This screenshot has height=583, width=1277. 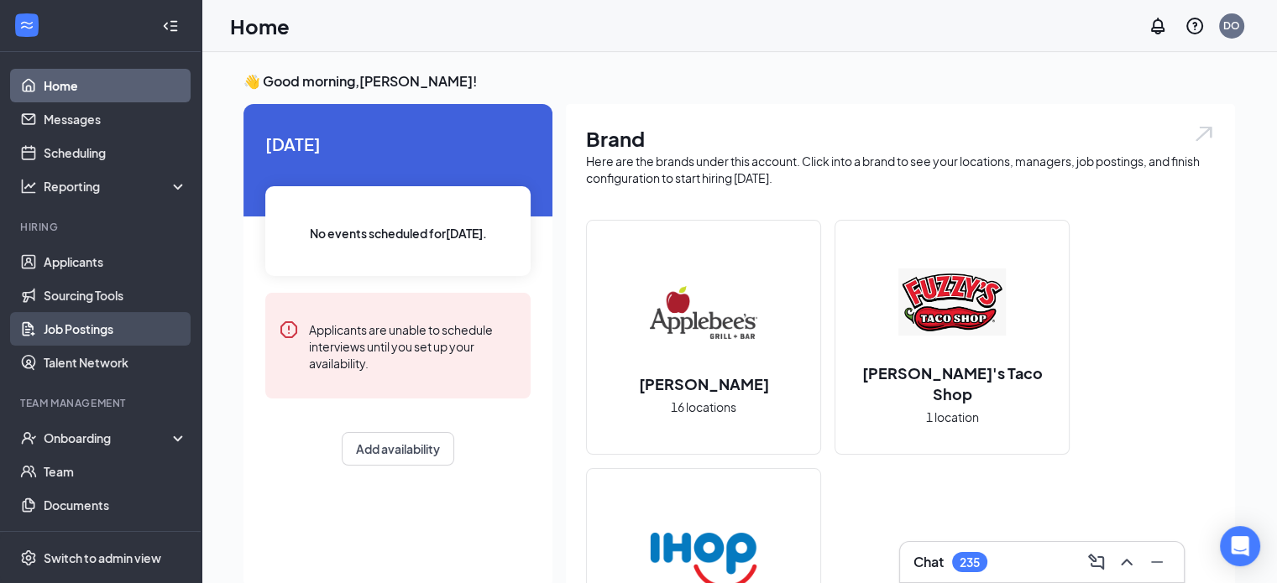 What do you see at coordinates (115, 472) in the screenshot?
I see `a: Team` at bounding box center [115, 472].